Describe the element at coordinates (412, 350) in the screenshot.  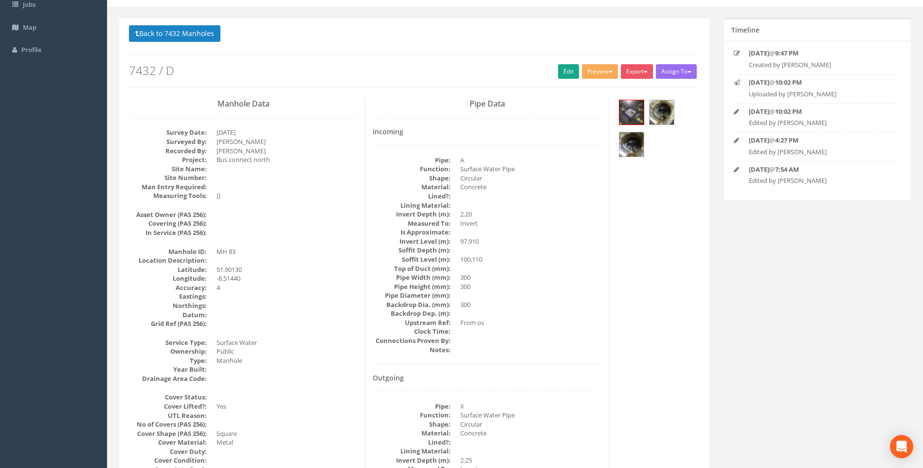
I see `dt: Notes:` at that location.